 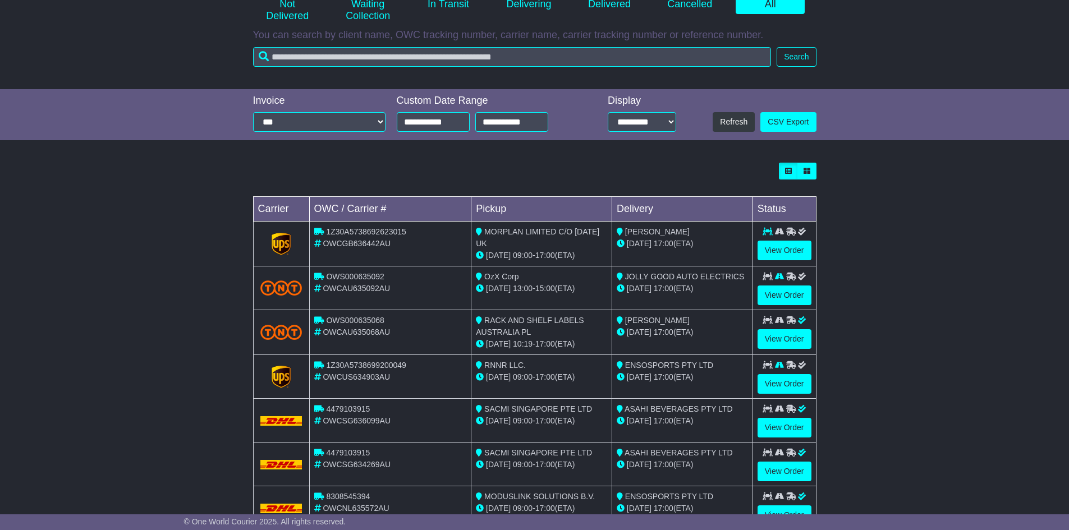 What do you see at coordinates (523, 289) in the screenshot?
I see `span: 13:00` at bounding box center [523, 289].